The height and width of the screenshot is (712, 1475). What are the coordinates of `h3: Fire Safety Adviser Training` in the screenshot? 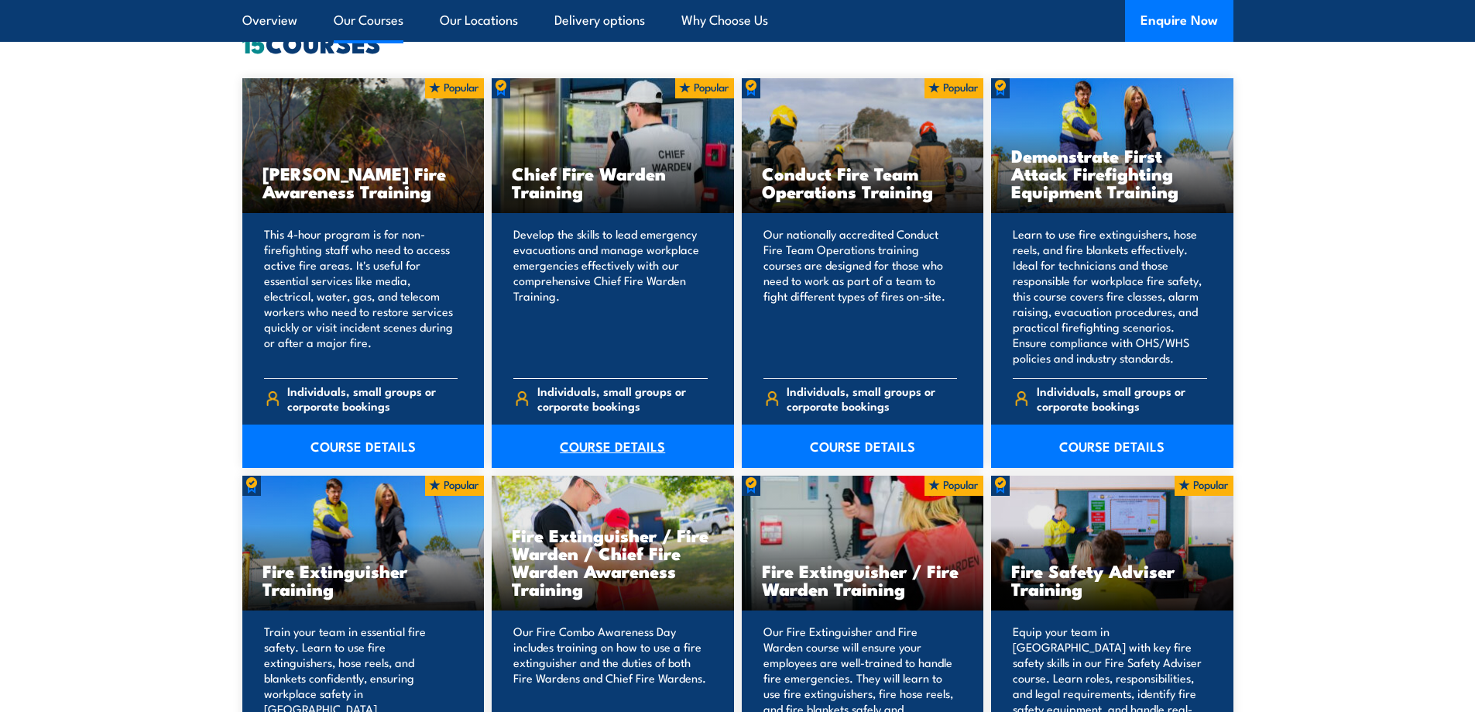 It's located at (1112, 579).